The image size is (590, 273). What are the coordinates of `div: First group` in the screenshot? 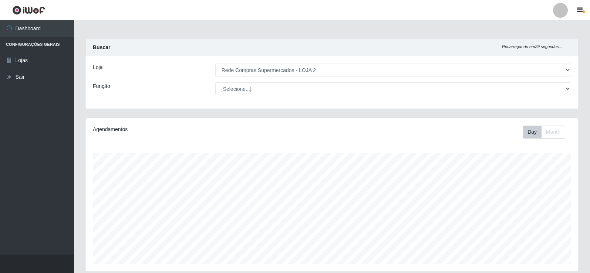 It's located at (544, 132).